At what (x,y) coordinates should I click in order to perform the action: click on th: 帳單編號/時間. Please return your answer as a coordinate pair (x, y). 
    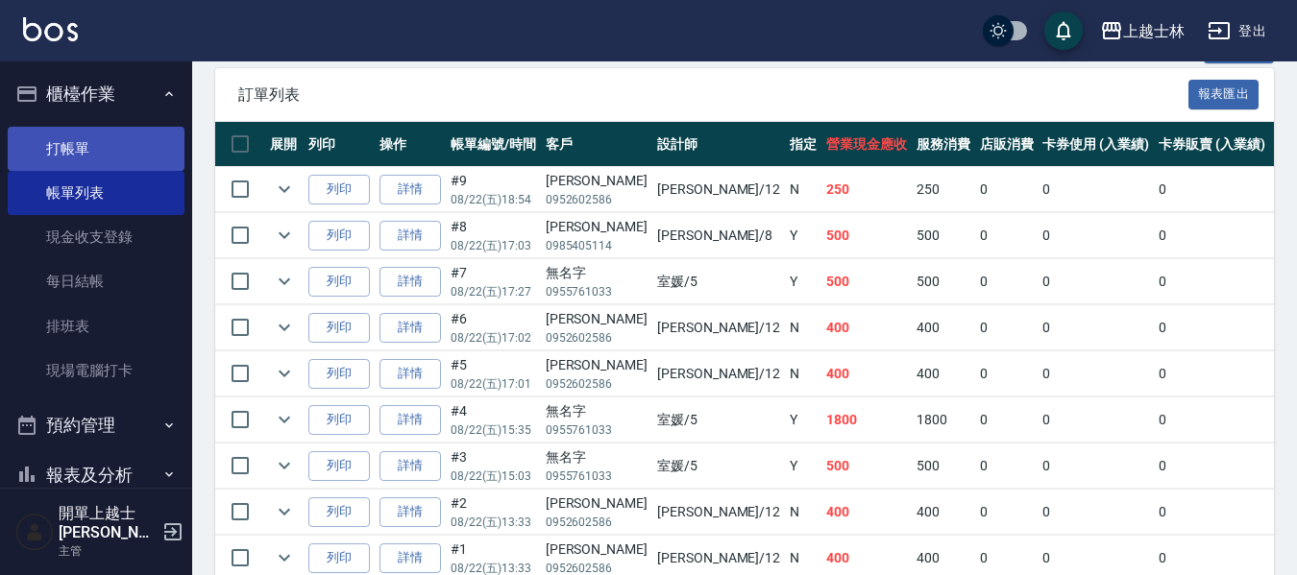
    Looking at the image, I should click on (493, 144).